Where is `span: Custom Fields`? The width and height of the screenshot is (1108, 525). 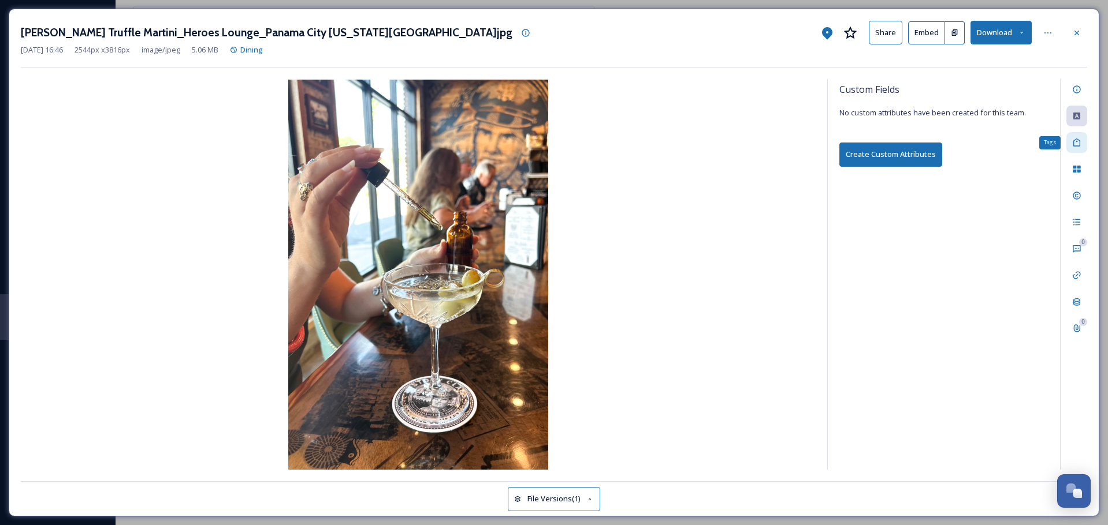 span: Custom Fields is located at coordinates (869, 90).